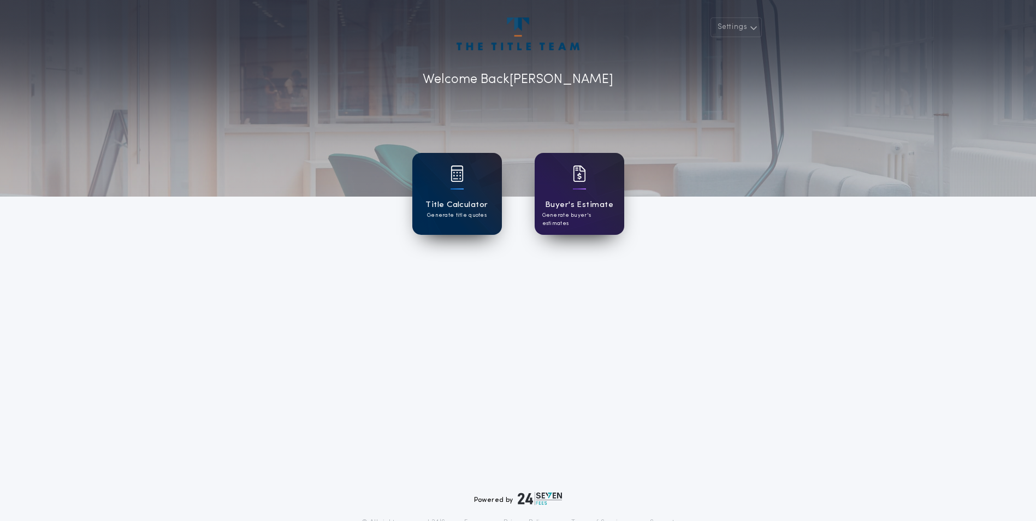  Describe the element at coordinates (540, 499) in the screenshot. I see `img: logo` at that location.